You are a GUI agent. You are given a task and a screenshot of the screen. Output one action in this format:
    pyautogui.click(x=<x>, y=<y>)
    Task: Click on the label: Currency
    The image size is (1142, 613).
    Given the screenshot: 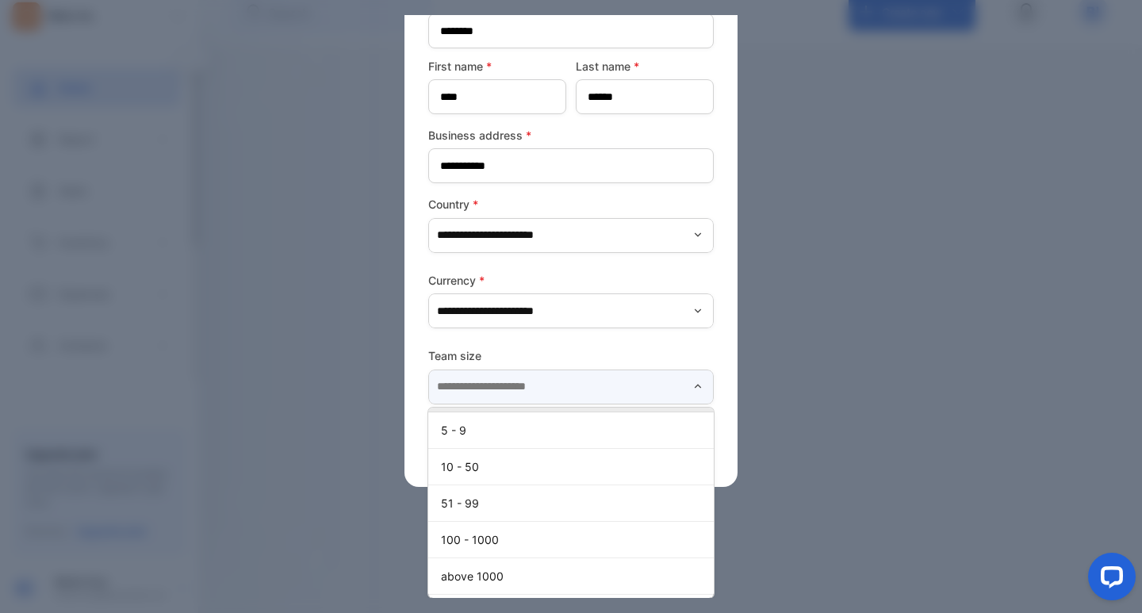 What is the action you would take?
    pyautogui.click(x=571, y=280)
    